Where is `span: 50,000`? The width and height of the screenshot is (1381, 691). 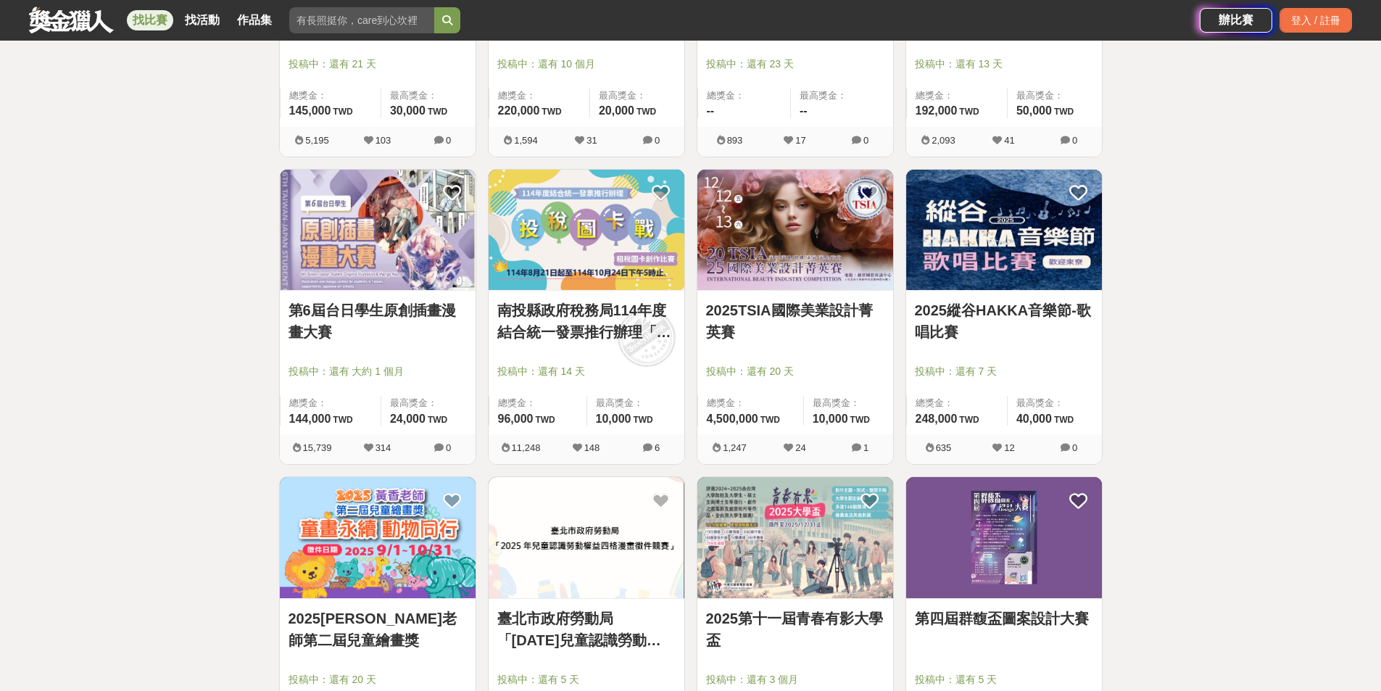
span: 50,000 is located at coordinates (1034, 110).